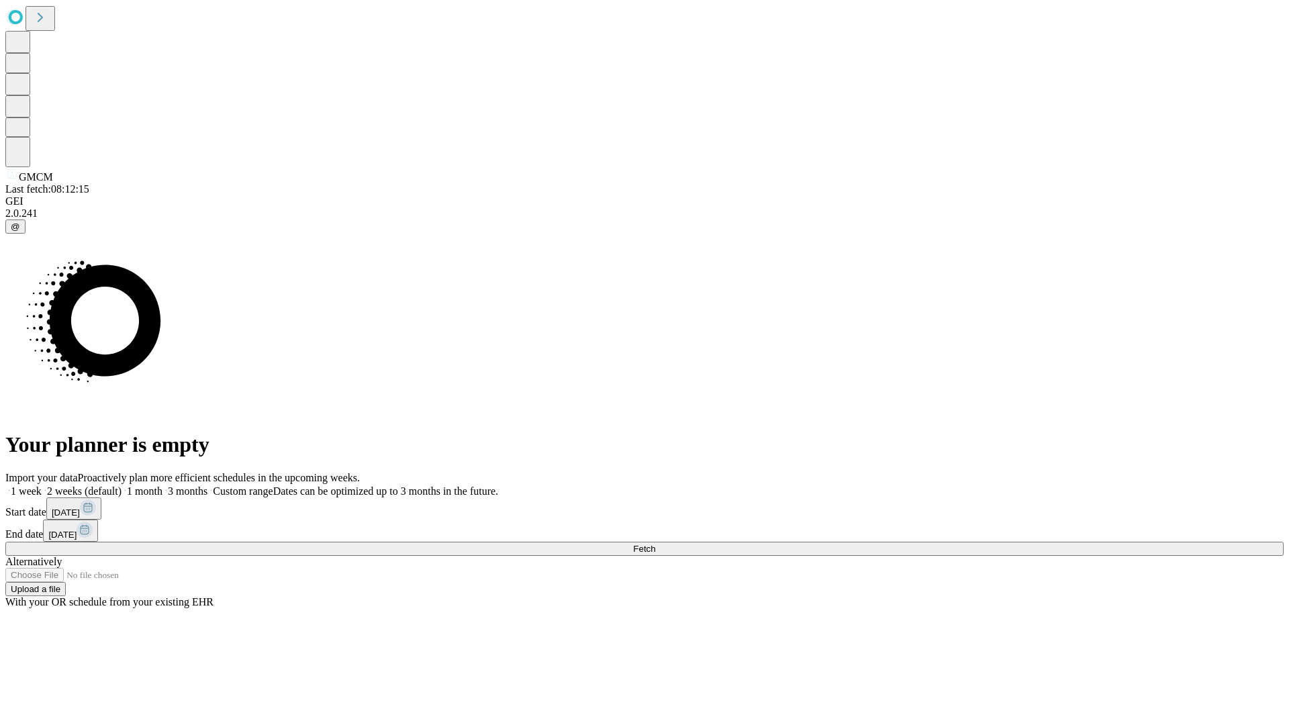 This screenshot has height=725, width=1289. I want to click on span: 3 months, so click(187, 491).